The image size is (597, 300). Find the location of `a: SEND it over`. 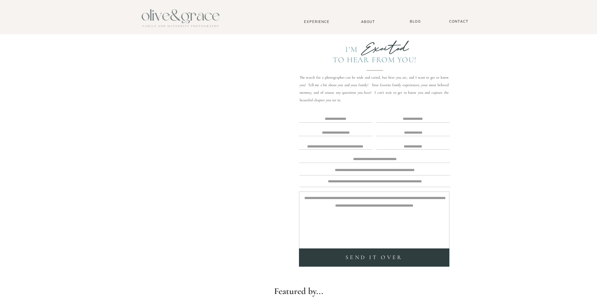

a: SEND it over is located at coordinates (374, 258).